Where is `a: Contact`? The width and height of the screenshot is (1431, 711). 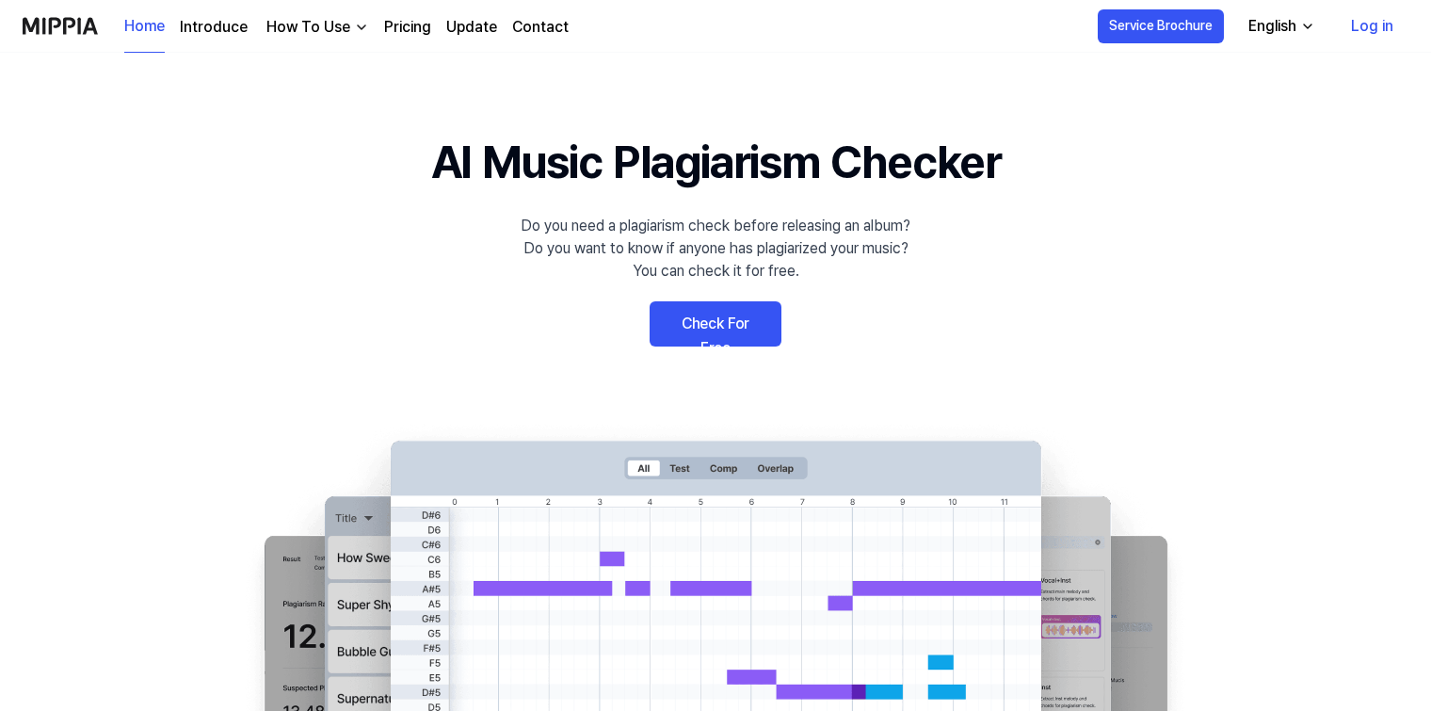 a: Contact is located at coordinates (540, 27).